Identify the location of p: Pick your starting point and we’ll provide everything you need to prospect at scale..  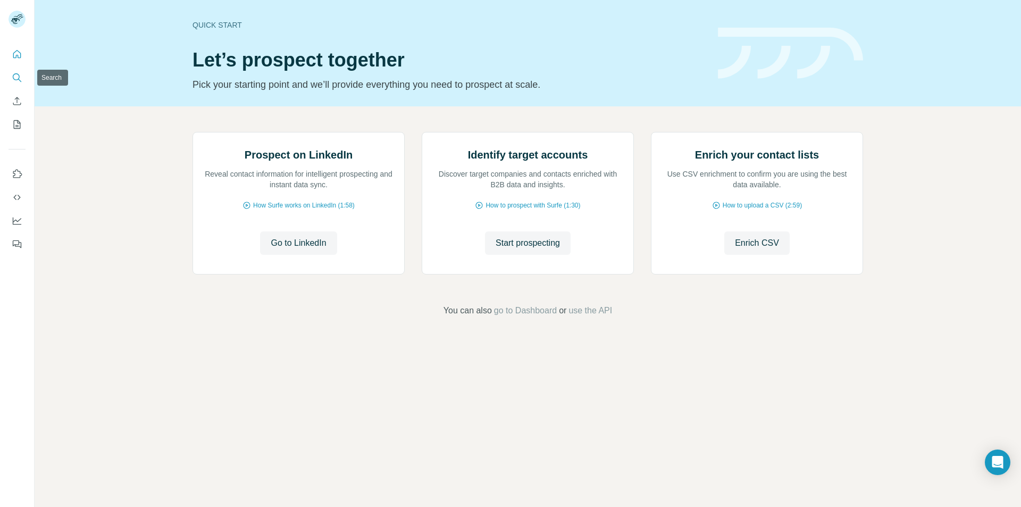
(449, 85).